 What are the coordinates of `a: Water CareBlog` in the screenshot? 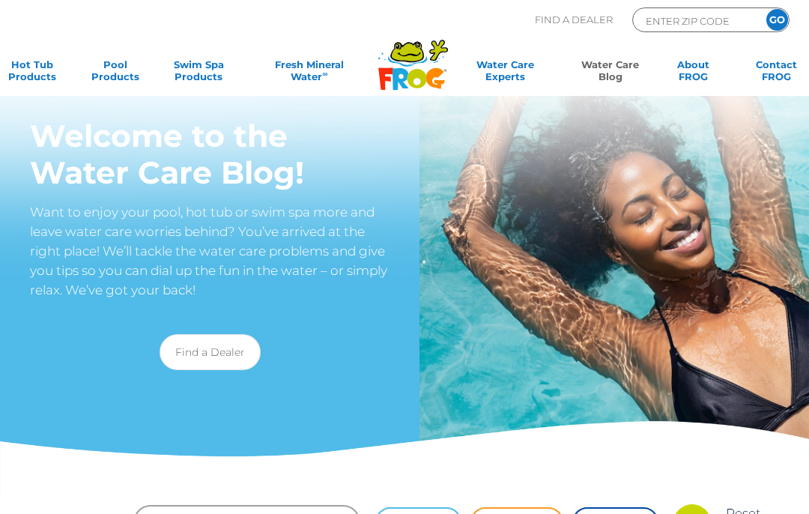 It's located at (610, 73).